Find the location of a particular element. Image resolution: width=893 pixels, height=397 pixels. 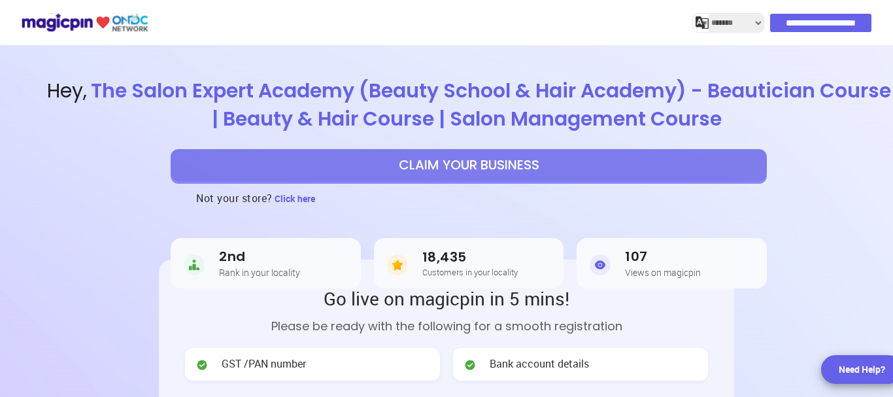

span: Hey , is located at coordinates (469, 105).